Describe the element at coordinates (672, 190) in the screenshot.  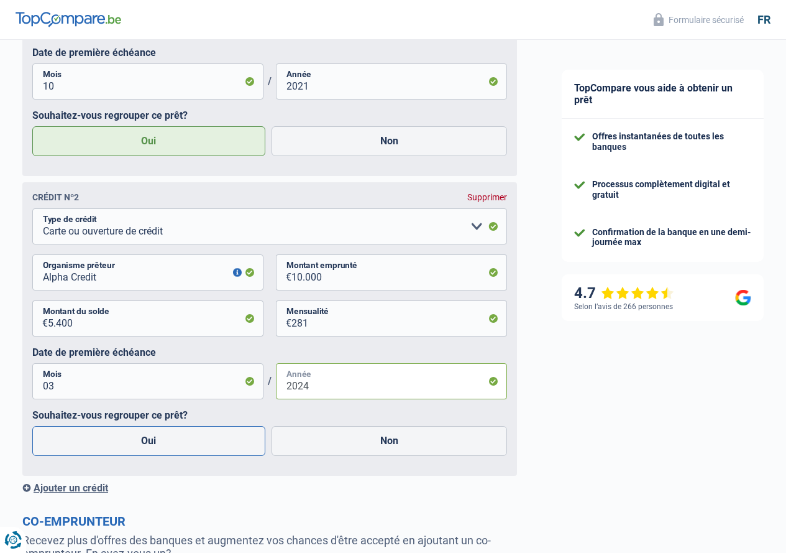
I see `div: Processus complètement digital et gratuit` at that location.